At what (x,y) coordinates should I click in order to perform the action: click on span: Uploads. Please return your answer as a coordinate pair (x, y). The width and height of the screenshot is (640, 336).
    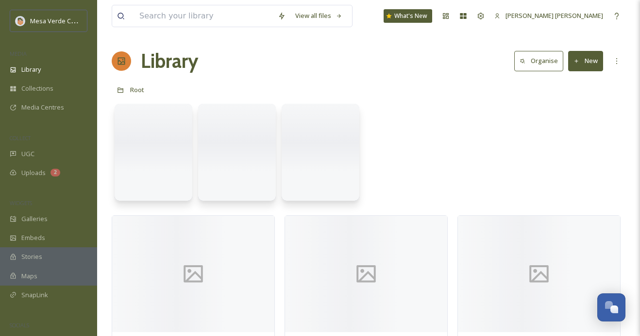
    Looking at the image, I should click on (33, 173).